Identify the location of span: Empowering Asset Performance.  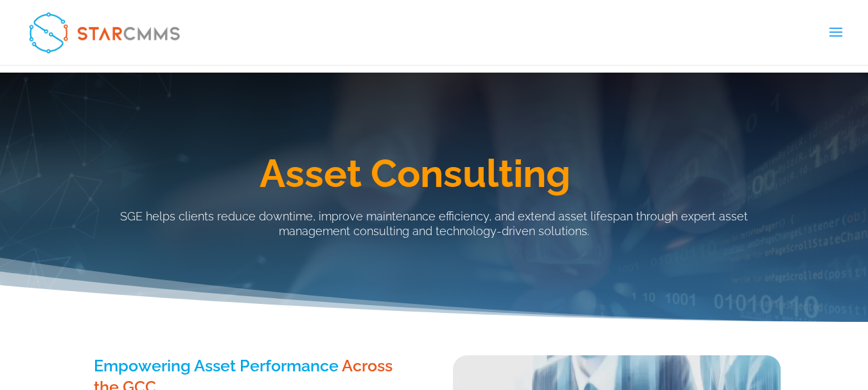
(216, 365).